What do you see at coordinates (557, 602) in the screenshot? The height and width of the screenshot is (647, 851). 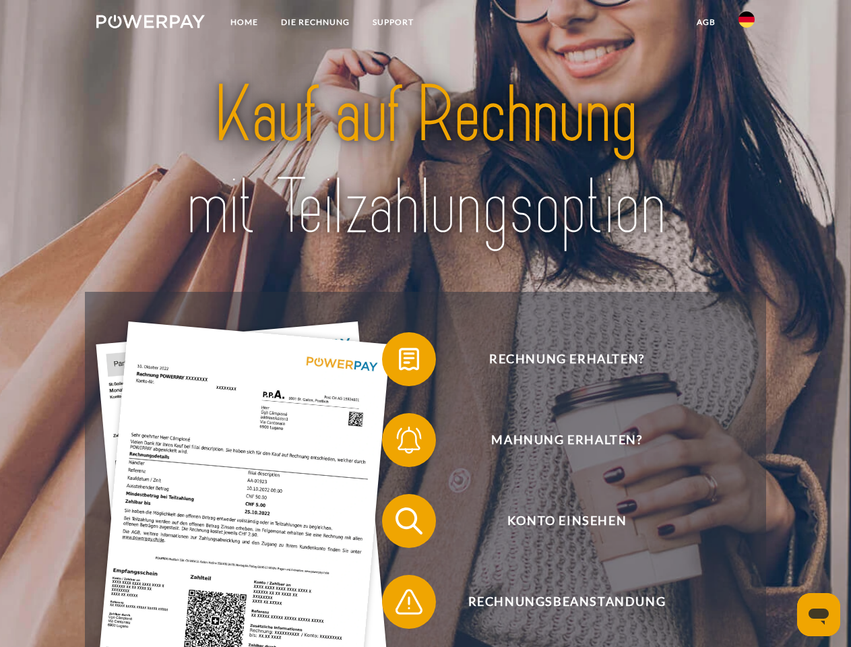 I see `a: Rechnungsbeanstandung` at bounding box center [557, 602].